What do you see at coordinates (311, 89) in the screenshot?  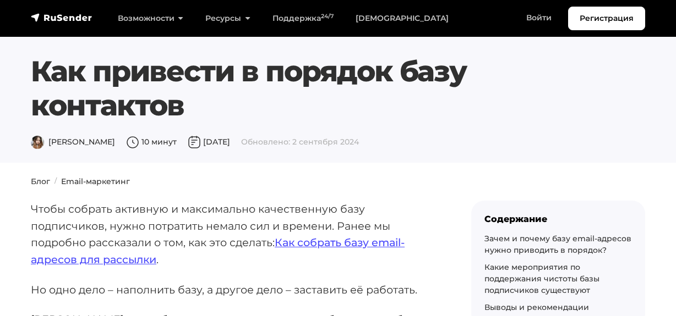 I see `h1: Как привести в порядок базу контактов` at bounding box center [311, 89].